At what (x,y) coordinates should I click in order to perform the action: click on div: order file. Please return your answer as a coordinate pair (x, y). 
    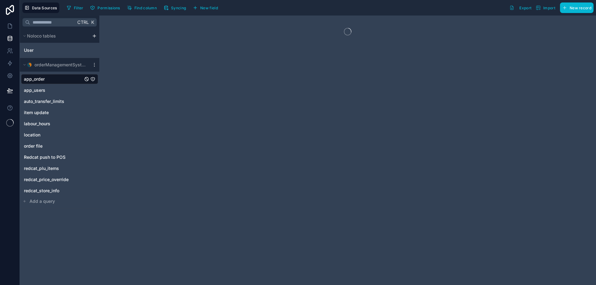
    Looking at the image, I should click on (60, 146).